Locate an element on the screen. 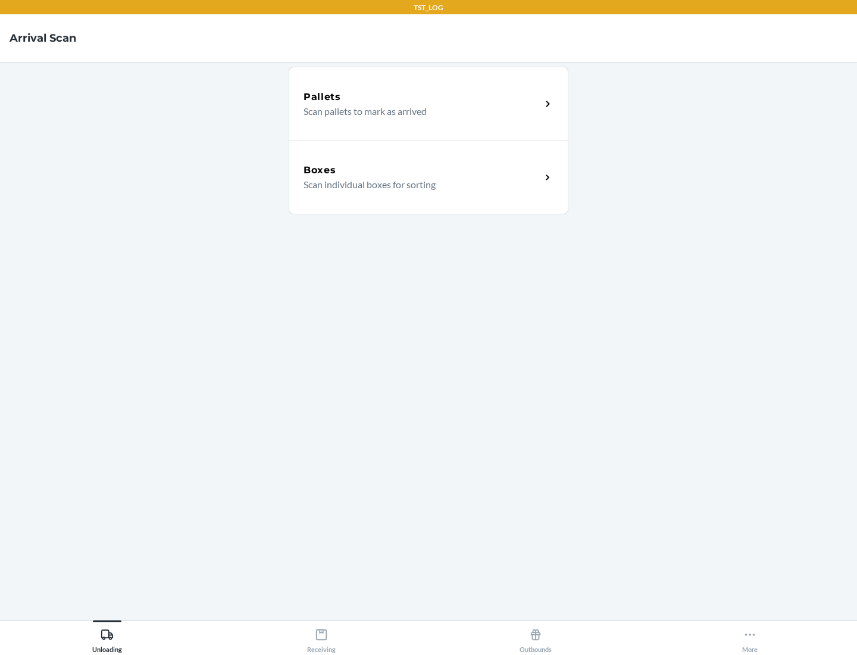  div: Outbounds is located at coordinates (536, 638).